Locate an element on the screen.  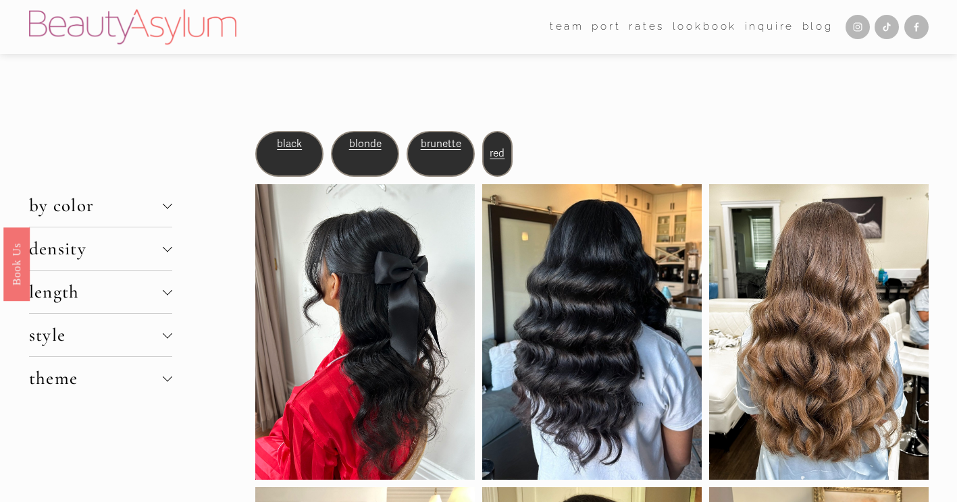
a: brunette is located at coordinates (441, 144).